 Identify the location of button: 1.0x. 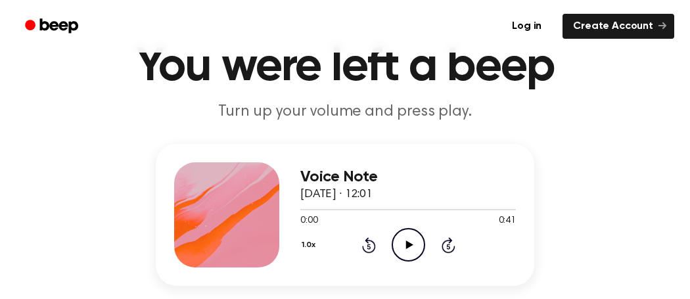
(310, 245).